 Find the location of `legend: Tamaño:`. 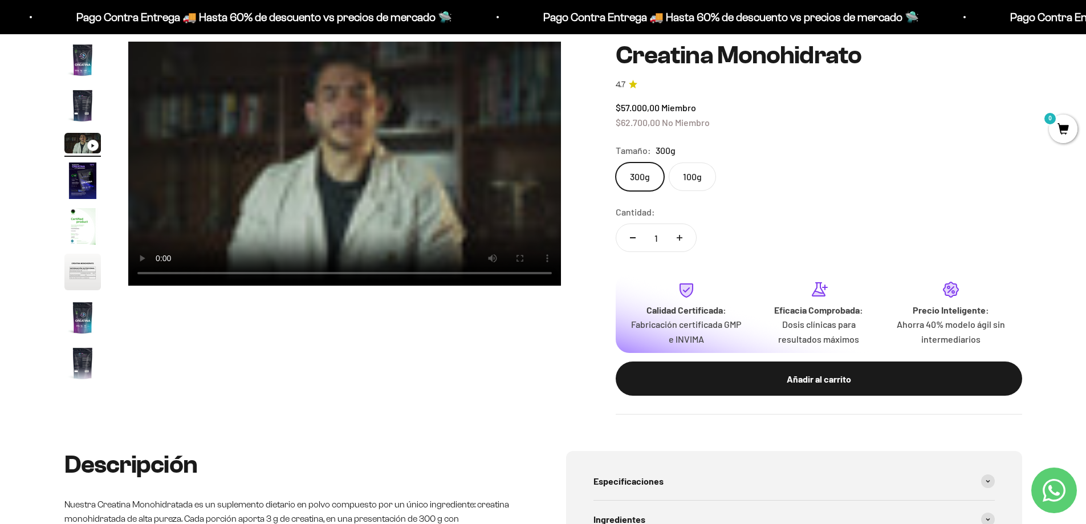

legend: Tamaño: is located at coordinates (633, 150).